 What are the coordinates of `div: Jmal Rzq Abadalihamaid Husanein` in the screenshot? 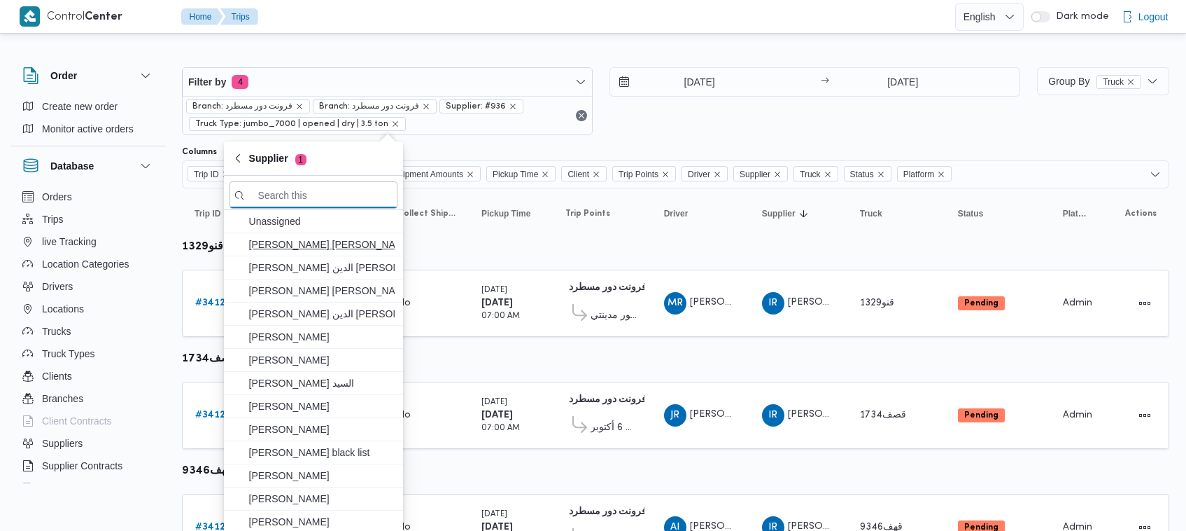 It's located at (675, 415).